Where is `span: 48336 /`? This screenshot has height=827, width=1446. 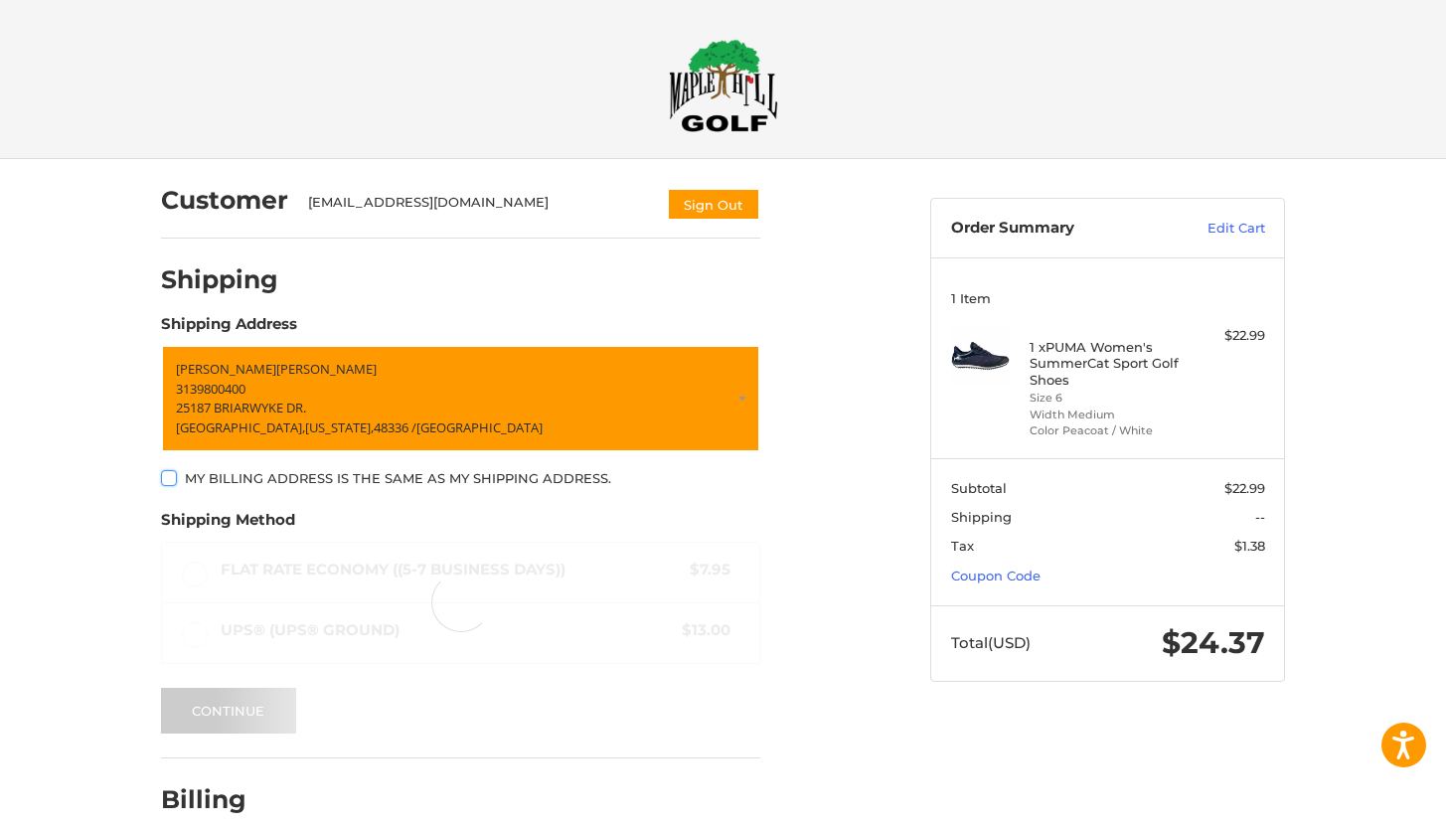
span: 48336 / is located at coordinates (394, 427).